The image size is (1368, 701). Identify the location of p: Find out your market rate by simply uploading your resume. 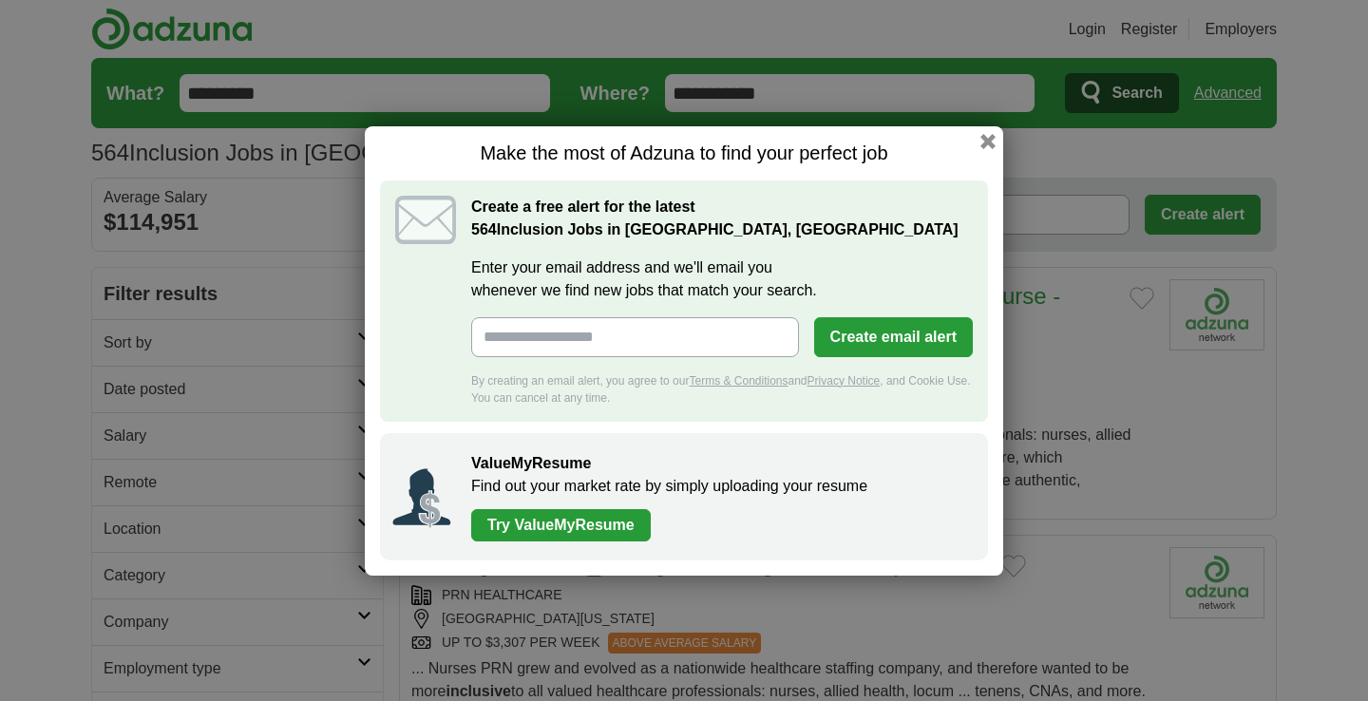
(720, 486).